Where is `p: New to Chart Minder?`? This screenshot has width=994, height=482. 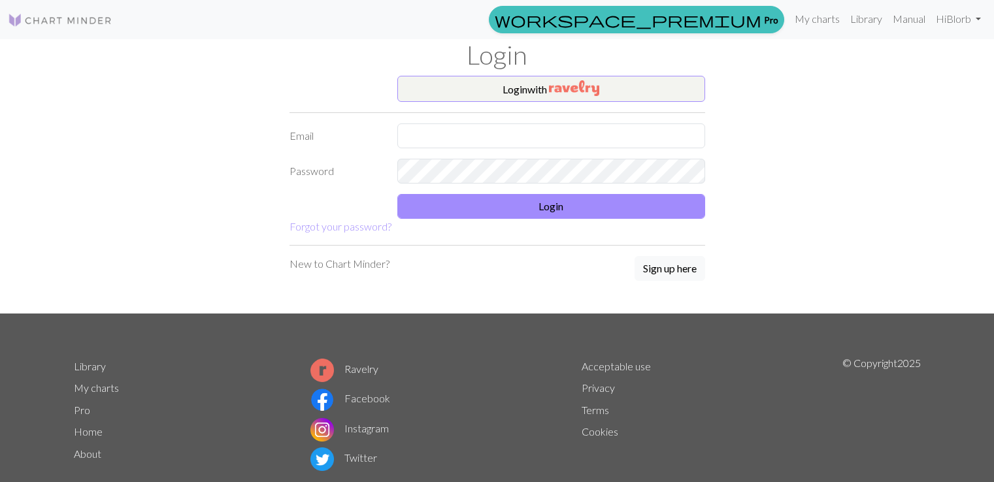
p: New to Chart Minder? is located at coordinates (339, 264).